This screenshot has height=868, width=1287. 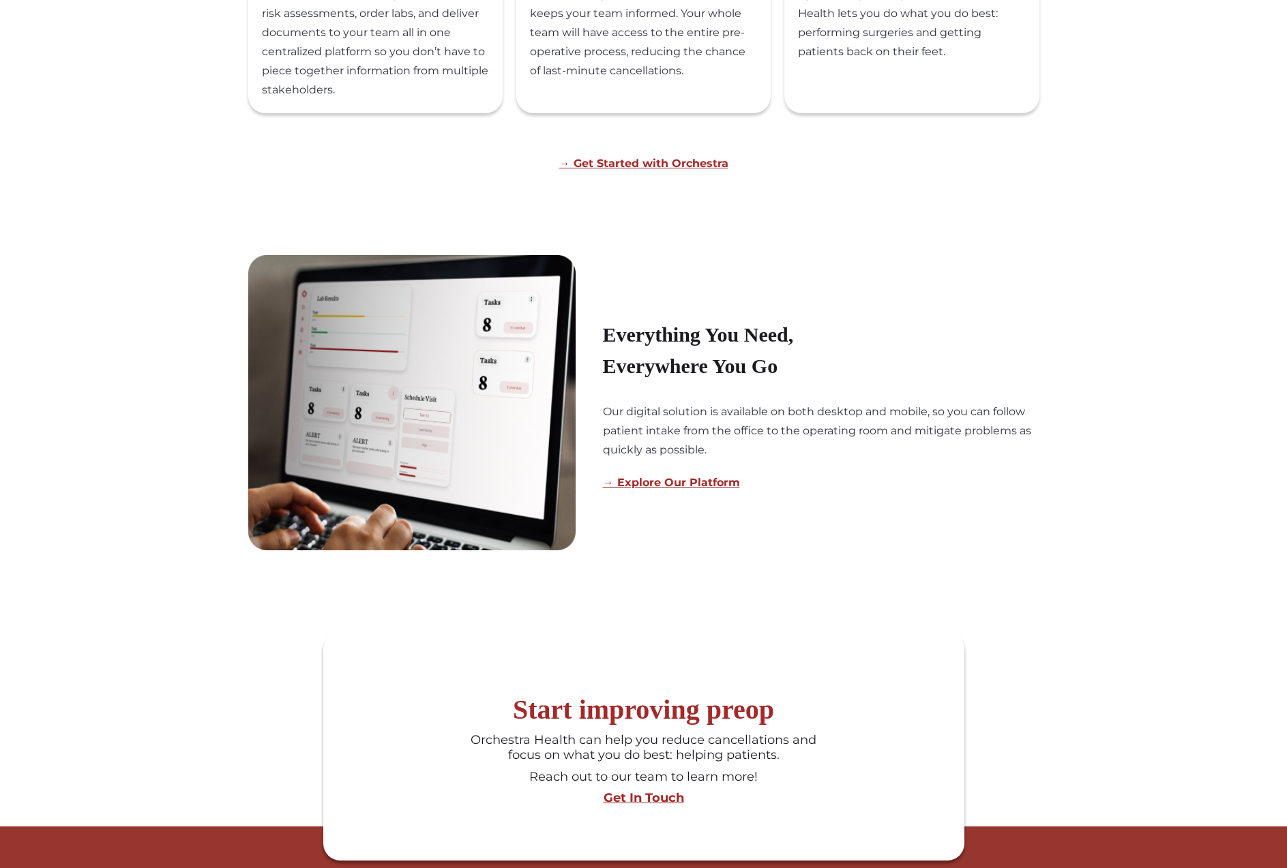 I want to click on div: Orchestra Health can help you reduce cancellations and focus on what you do best: helping patients., so click(x=643, y=748).